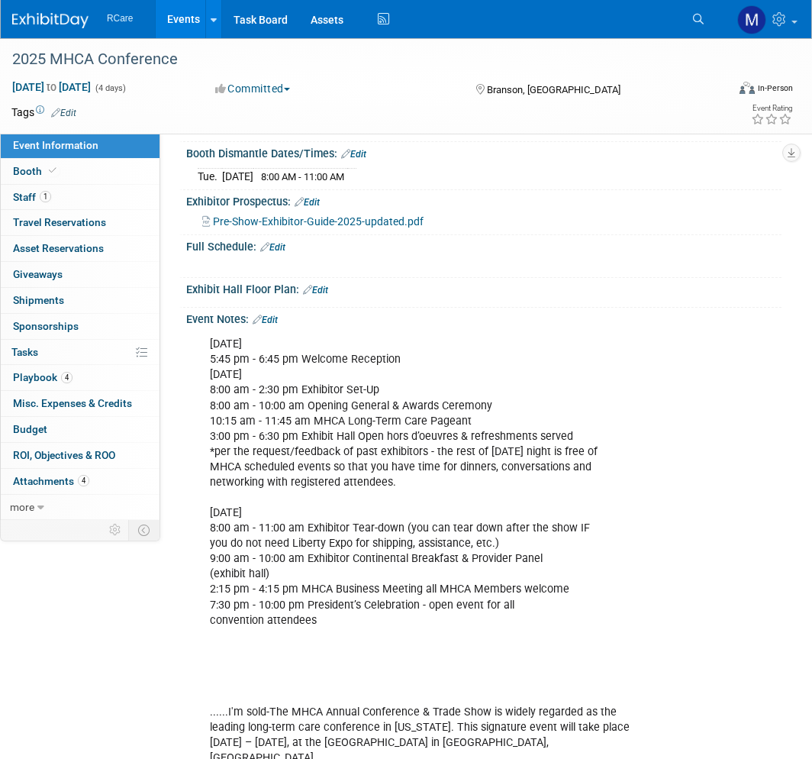 The image size is (812, 759). Describe the element at coordinates (772, 108) in the screenshot. I see `div: Event Rating` at that location.